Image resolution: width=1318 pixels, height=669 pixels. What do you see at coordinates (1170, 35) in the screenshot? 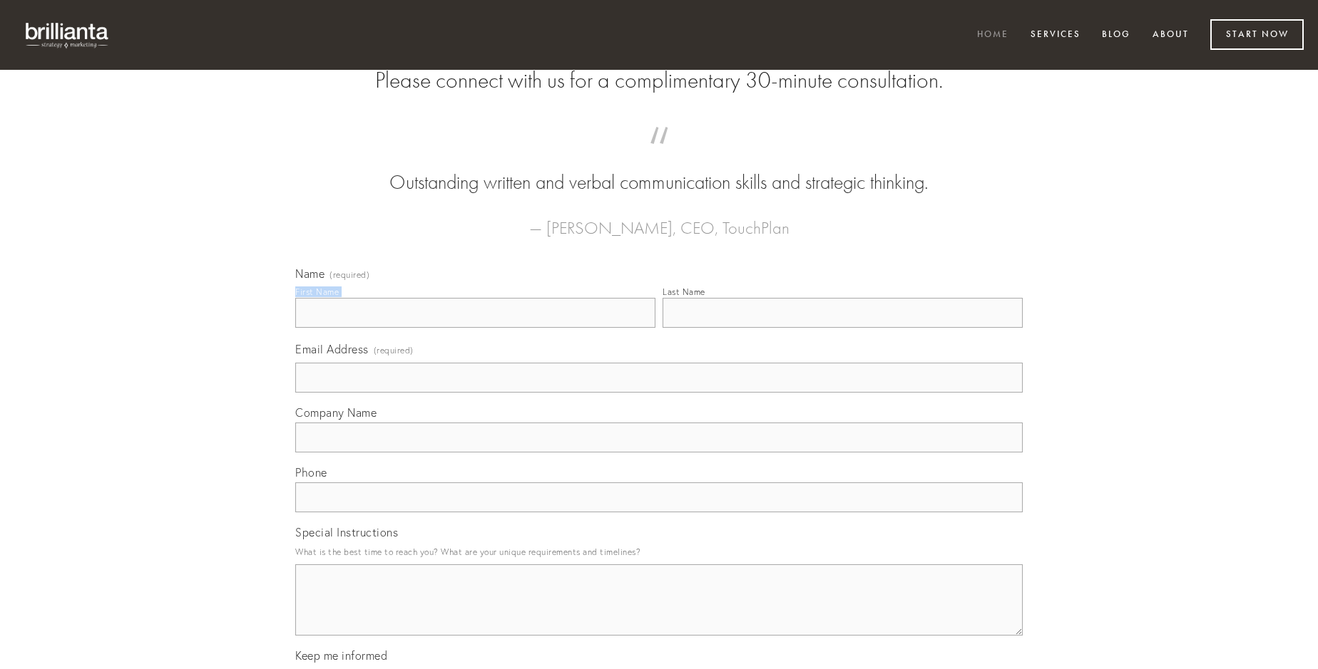
I see `a: About` at bounding box center [1170, 35].